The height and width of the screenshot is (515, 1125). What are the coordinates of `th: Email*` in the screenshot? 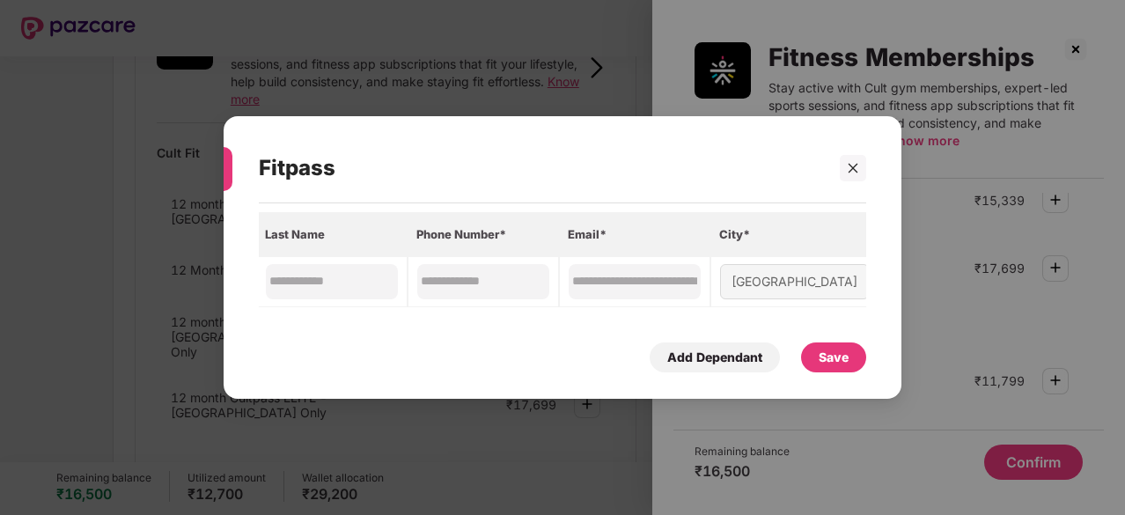 It's located at (635, 234).